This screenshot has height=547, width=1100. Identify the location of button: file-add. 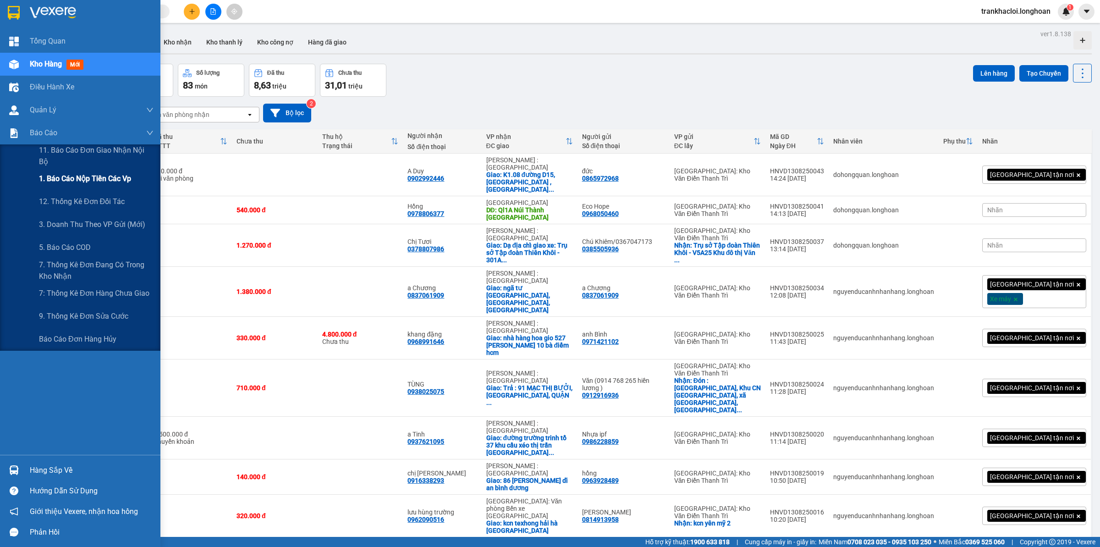
(213, 11).